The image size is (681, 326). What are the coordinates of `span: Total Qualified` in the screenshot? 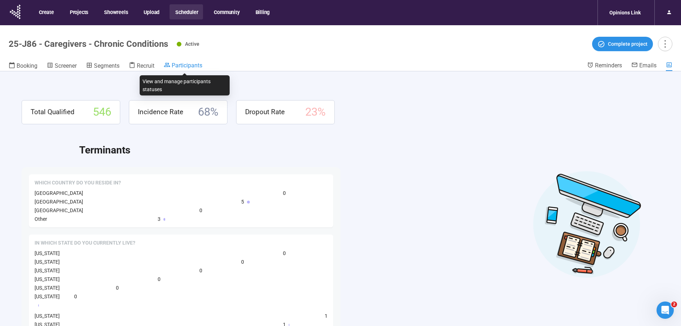 It's located at (53, 112).